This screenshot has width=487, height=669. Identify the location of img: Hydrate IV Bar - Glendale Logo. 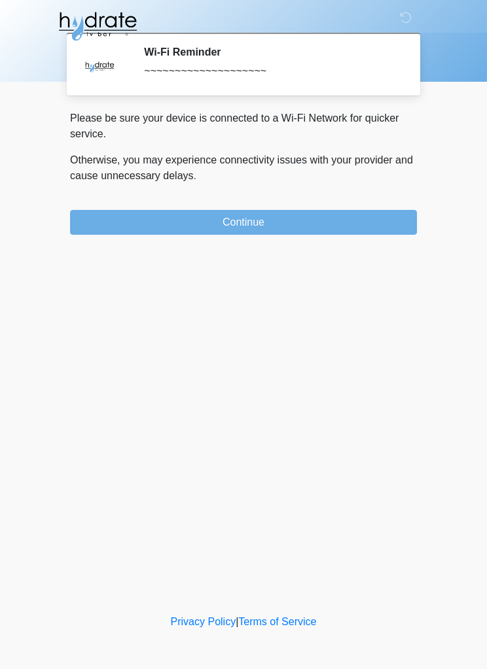
(97, 26).